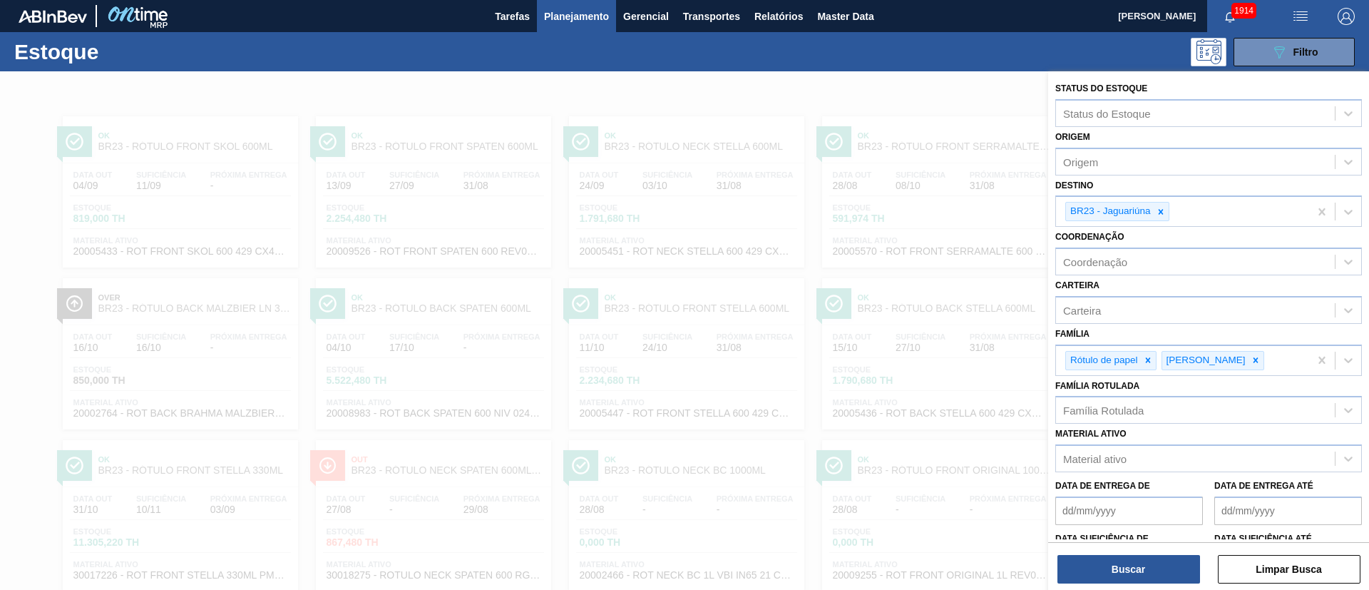 Image resolution: width=1369 pixels, height=590 pixels. What do you see at coordinates (1294, 52) in the screenshot?
I see `button: Filtro` at bounding box center [1294, 52].